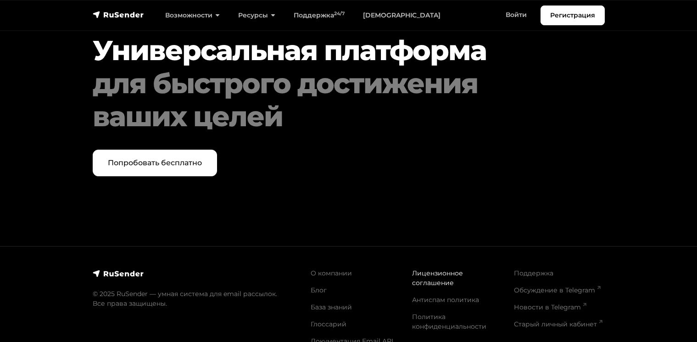 Image resolution: width=697 pixels, height=342 pixels. I want to click on sup: 24/7, so click(339, 13).